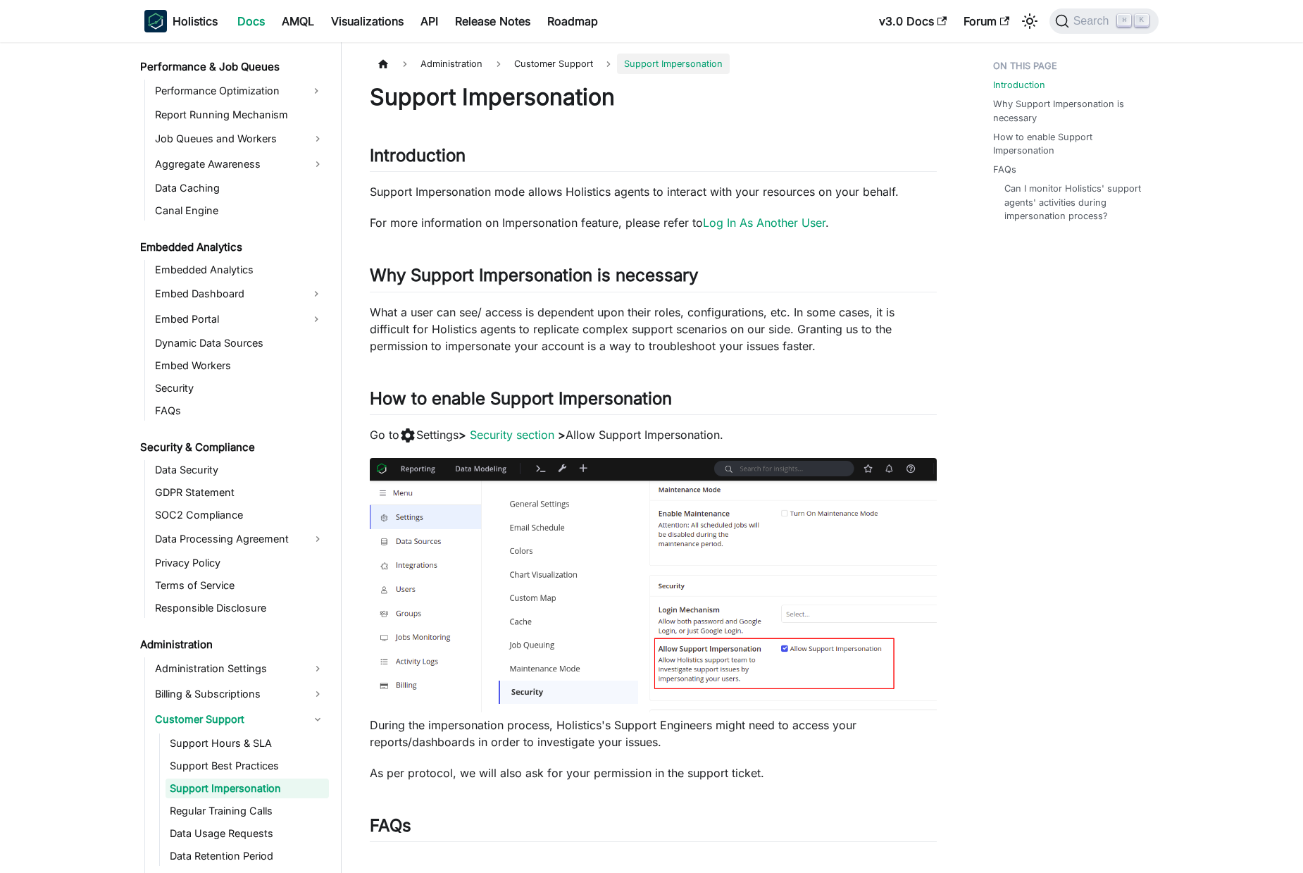 This screenshot has height=873, width=1303. Describe the element at coordinates (653, 773) in the screenshot. I see `p: As per protocol, we will also ask for your permission in the support ticket.` at that location.